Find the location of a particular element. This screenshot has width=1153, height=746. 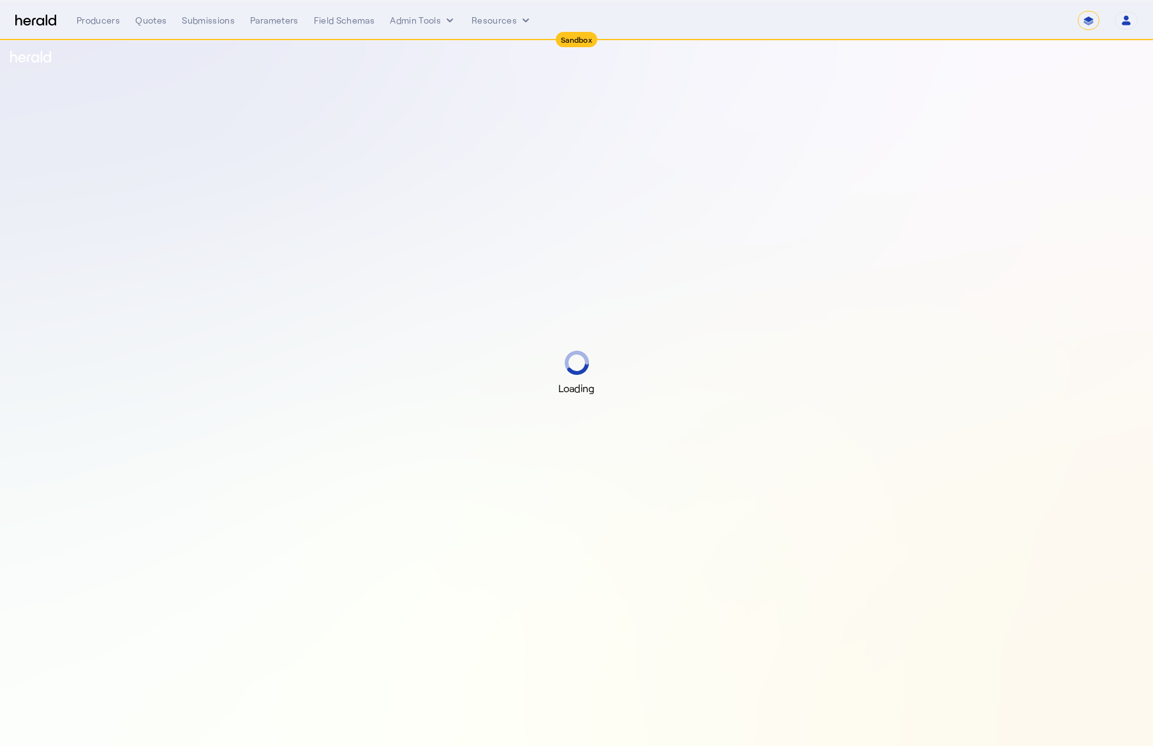

button: Resources dropdown menu is located at coordinates (501, 20).